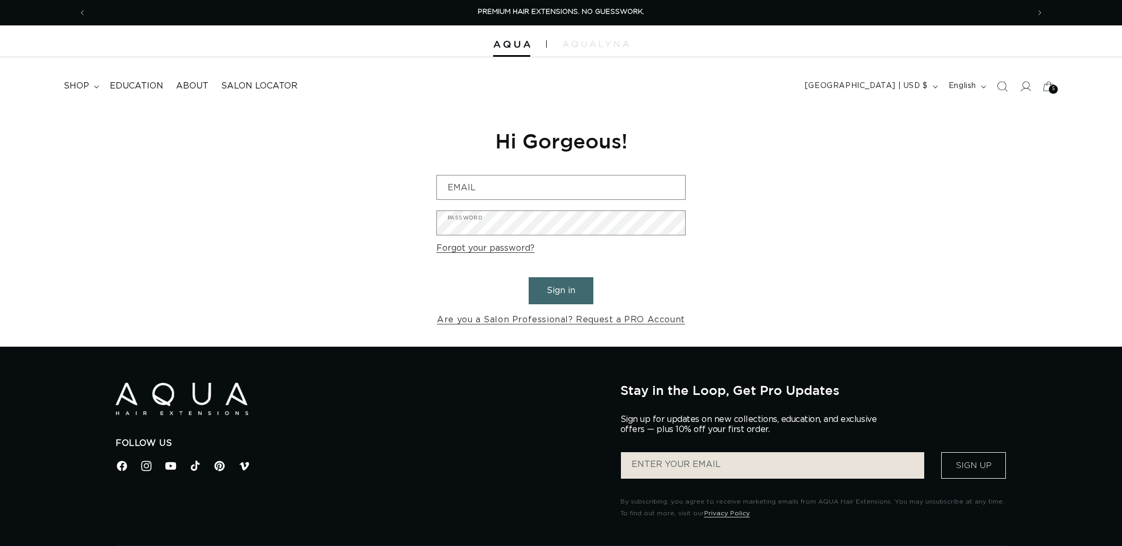  What do you see at coordinates (561, 140) in the screenshot?
I see `h1: Hi Gorgeous!` at bounding box center [561, 140].